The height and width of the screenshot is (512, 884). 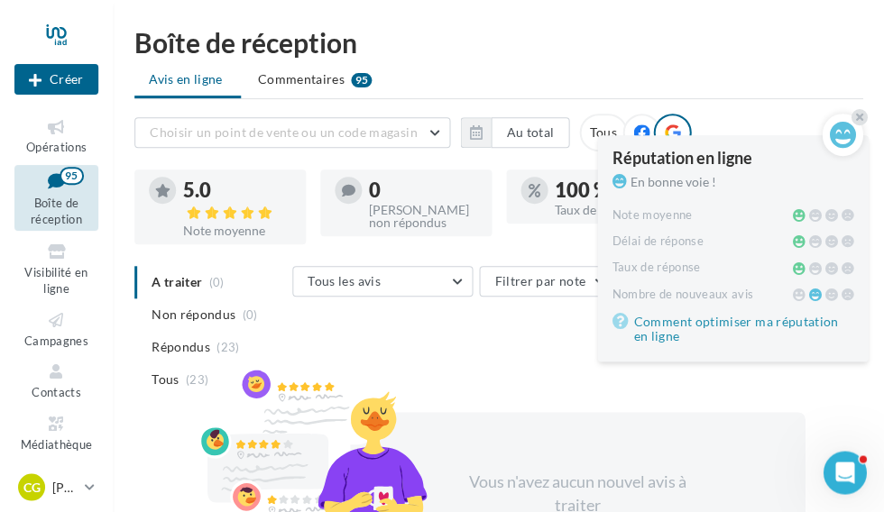 What do you see at coordinates (292, 133) in the screenshot?
I see `button: Choisir un point de vente ou un code magasin` at bounding box center [292, 133].